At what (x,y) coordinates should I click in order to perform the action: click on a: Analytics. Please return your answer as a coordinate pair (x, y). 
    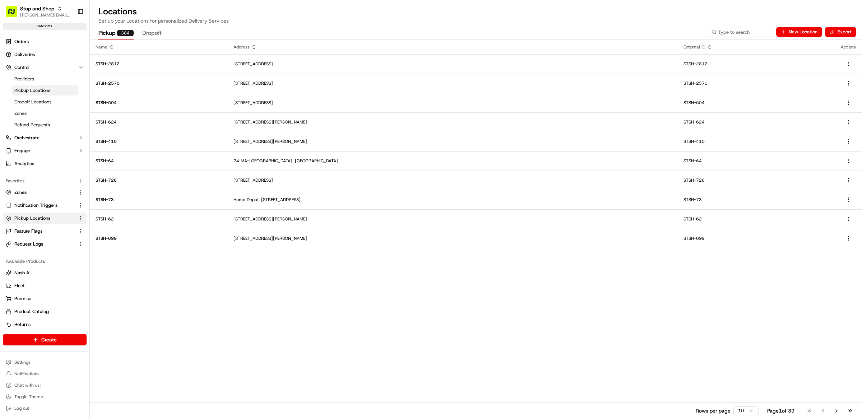
    Looking at the image, I should click on (45, 164).